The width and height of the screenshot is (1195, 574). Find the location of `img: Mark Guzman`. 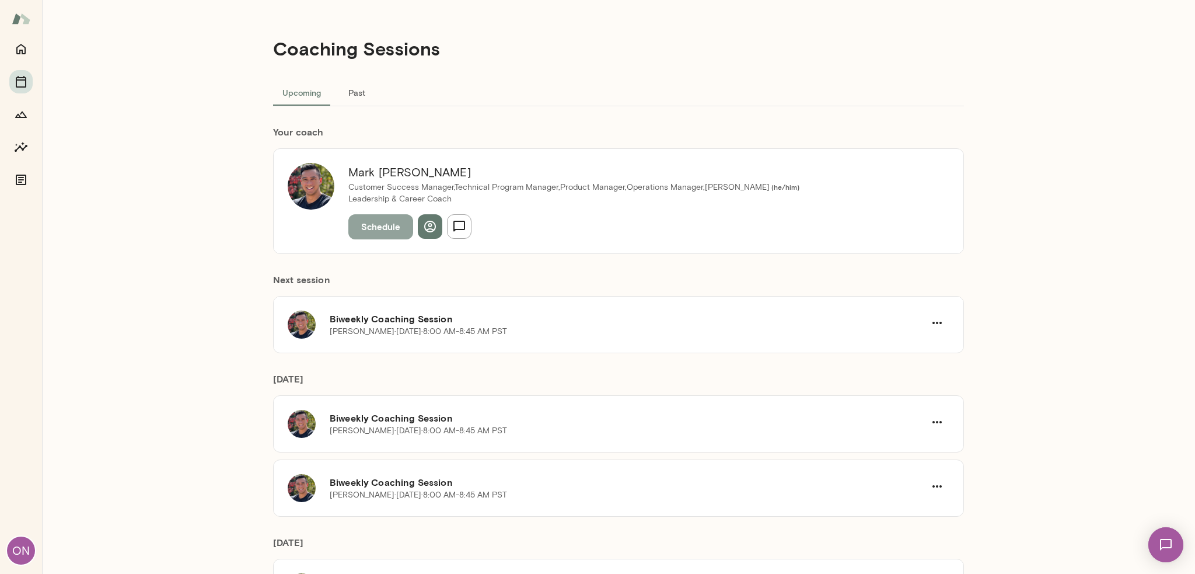

img: Mark Guzman is located at coordinates (311, 186).